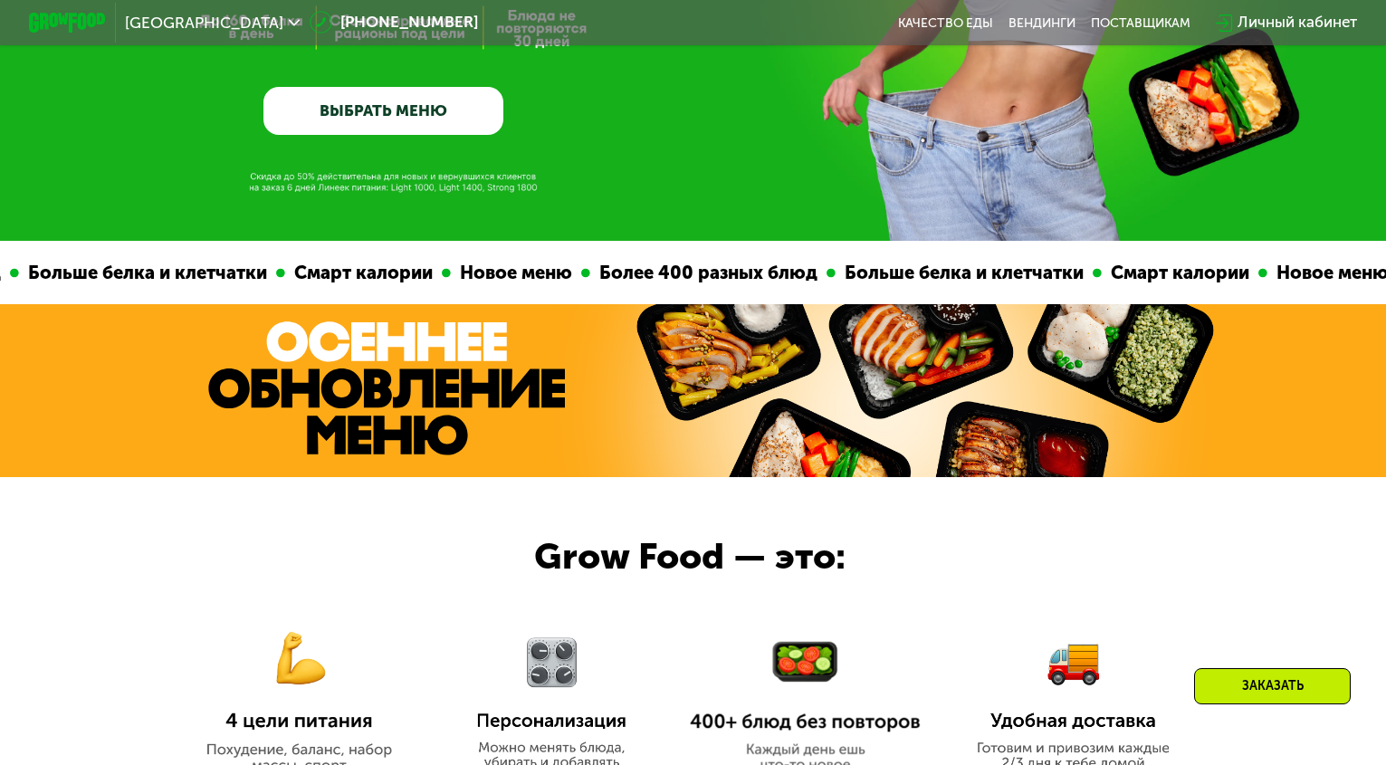  What do you see at coordinates (945, 23) in the screenshot?
I see `a: Качество еды` at bounding box center [945, 23].